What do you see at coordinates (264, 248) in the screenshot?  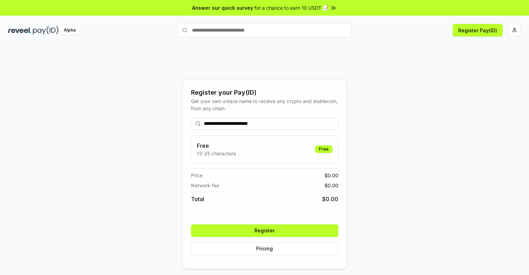 I see `button: Pricing` at bounding box center [264, 248].